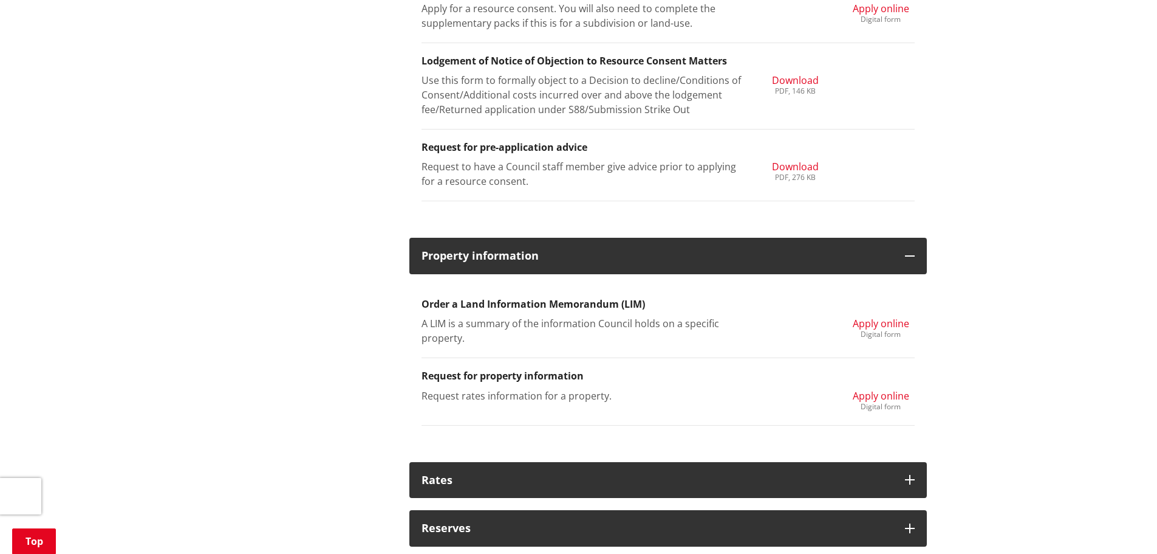 The image size is (1157, 554). Describe the element at coordinates (657, 480) in the screenshot. I see `h3: Rates` at that location.